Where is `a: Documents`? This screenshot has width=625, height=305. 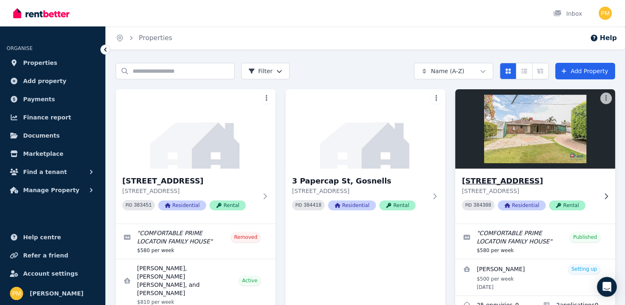 a: Documents is located at coordinates (52, 135).